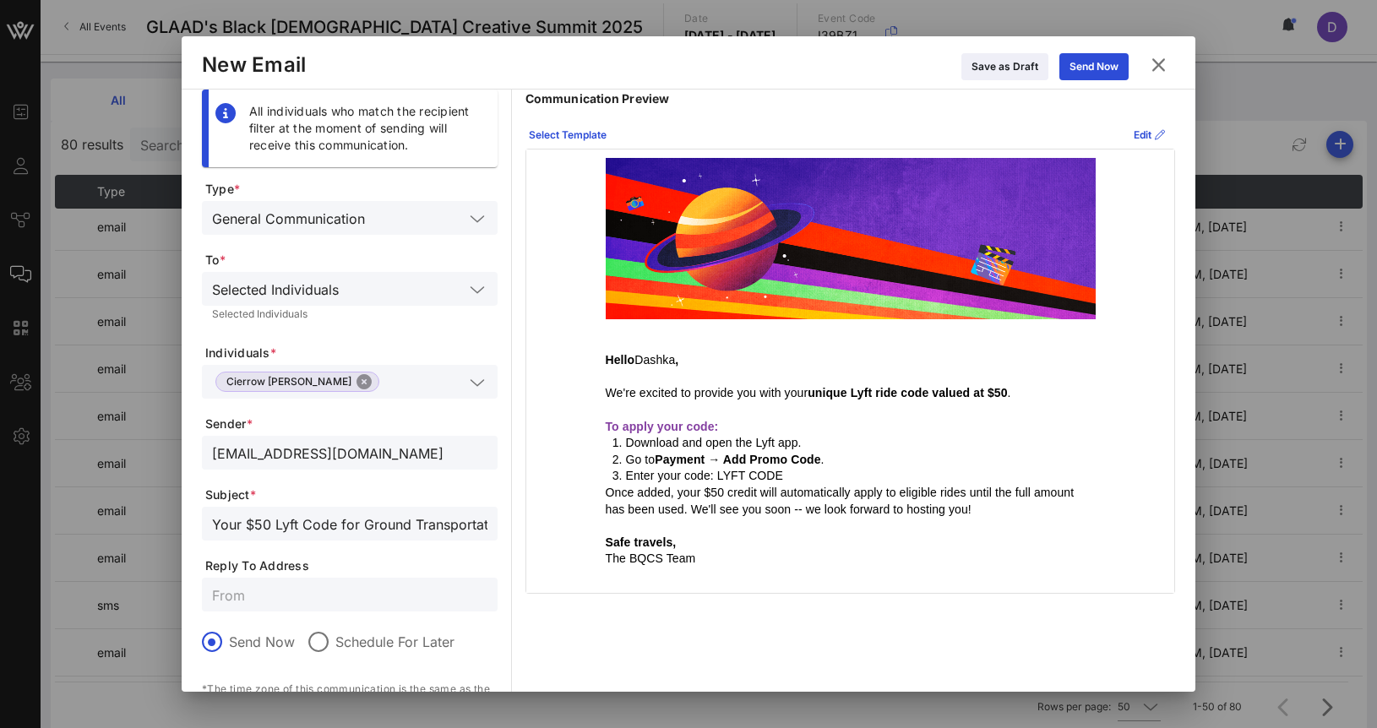  Describe the element at coordinates (861, 477) in the screenshot. I see `p: Enter your code: LYFT CODE` at that location.